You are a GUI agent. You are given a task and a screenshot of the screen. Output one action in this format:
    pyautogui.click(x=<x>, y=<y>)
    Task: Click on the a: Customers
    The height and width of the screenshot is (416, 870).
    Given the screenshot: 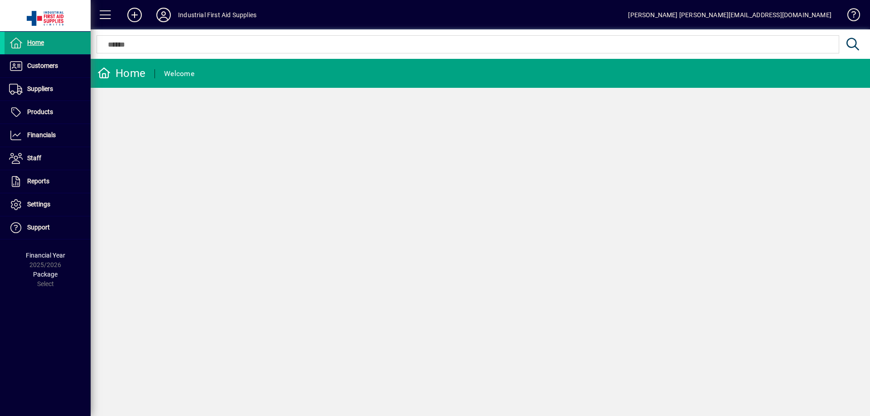 What is the action you would take?
    pyautogui.click(x=48, y=66)
    